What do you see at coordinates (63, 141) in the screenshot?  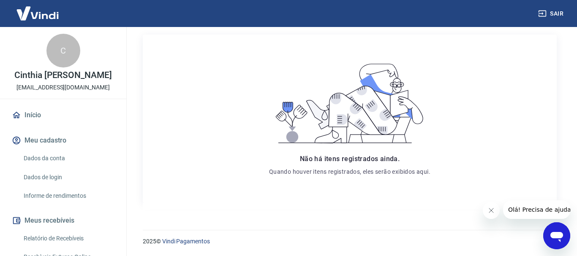 I see `button: Meu cadastro` at bounding box center [63, 141].